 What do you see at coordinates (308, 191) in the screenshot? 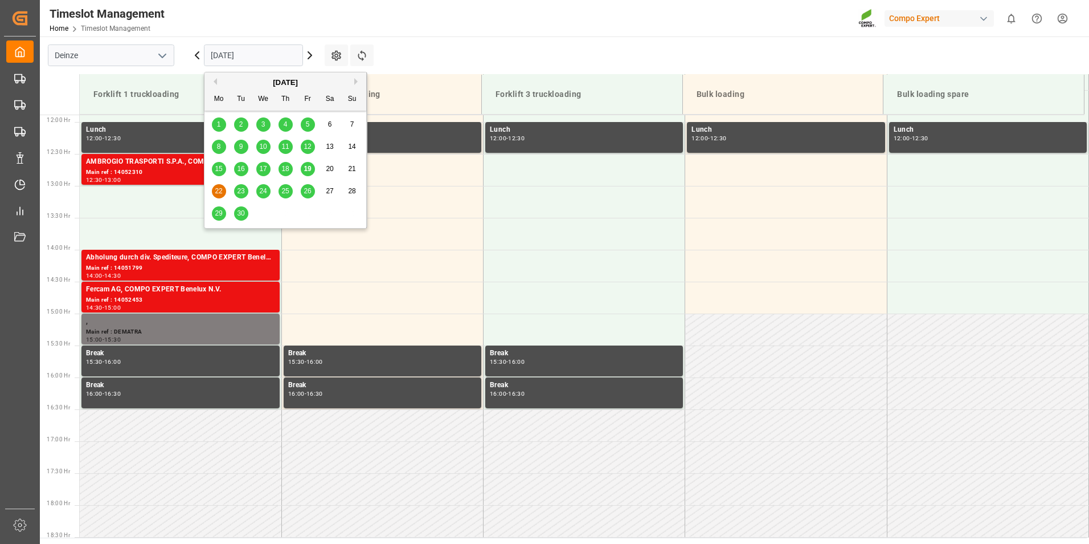
I see `div: Choose Friday, September 26th, 2025` at bounding box center [308, 191].